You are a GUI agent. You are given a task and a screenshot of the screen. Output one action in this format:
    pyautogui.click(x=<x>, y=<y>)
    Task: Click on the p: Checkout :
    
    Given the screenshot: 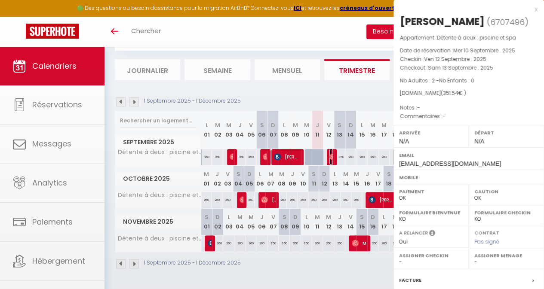 What is the action you would take?
    pyautogui.click(x=469, y=68)
    